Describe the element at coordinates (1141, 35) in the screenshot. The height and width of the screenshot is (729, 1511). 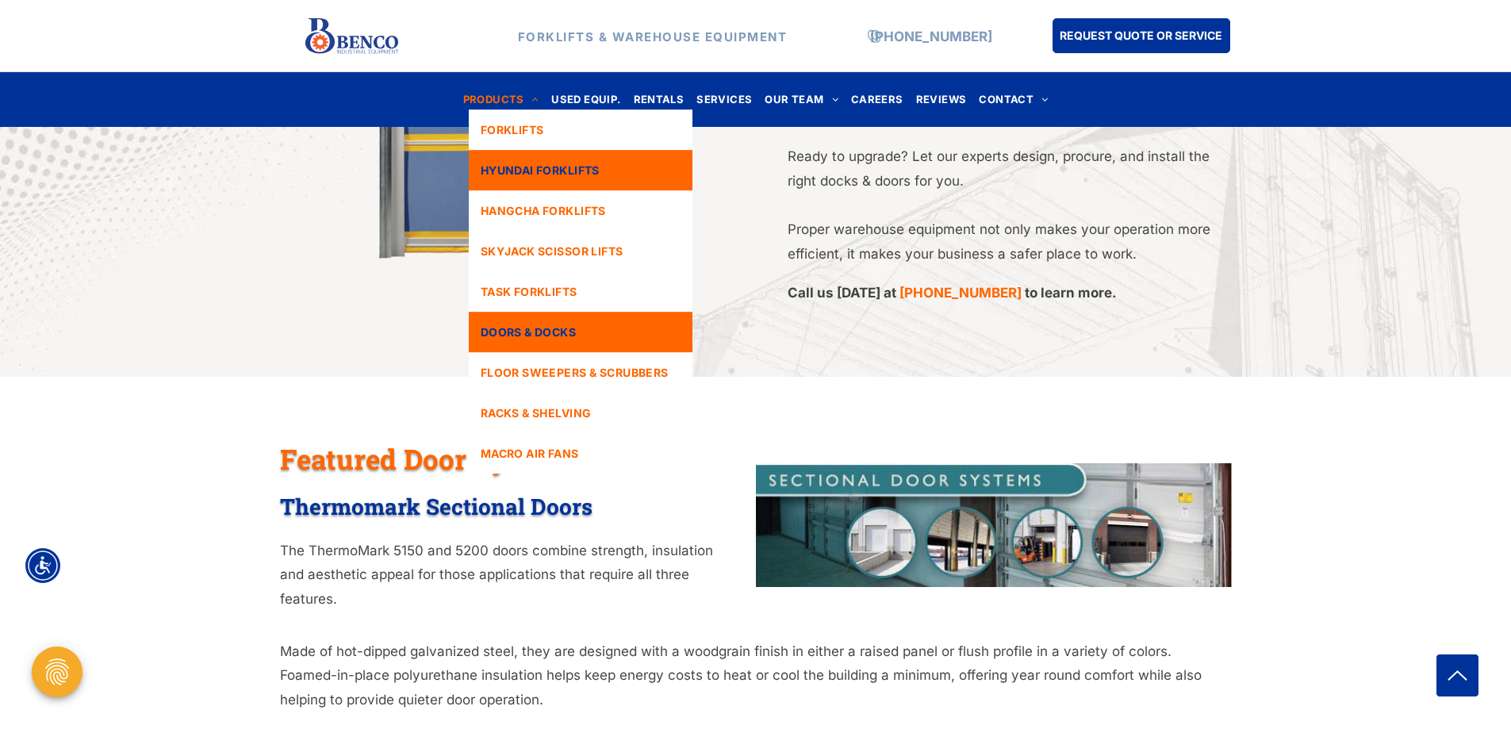
I see `span: REQUEST QUOTE OR SERVICE` at that location.